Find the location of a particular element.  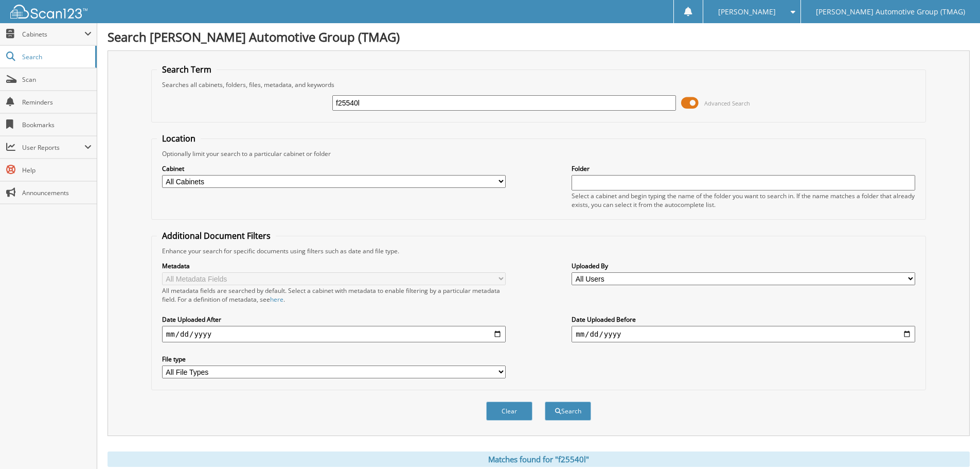

label: Metadata is located at coordinates (334, 265).